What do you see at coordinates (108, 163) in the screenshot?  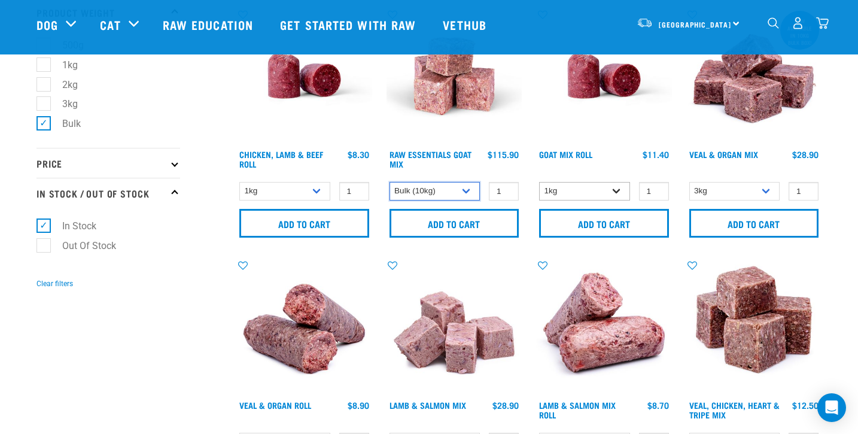 I see `p: Price` at bounding box center [108, 163].